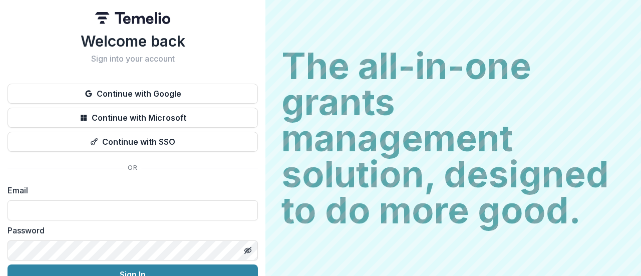 The image size is (641, 276). I want to click on button: Continue with Microsoft, so click(133, 118).